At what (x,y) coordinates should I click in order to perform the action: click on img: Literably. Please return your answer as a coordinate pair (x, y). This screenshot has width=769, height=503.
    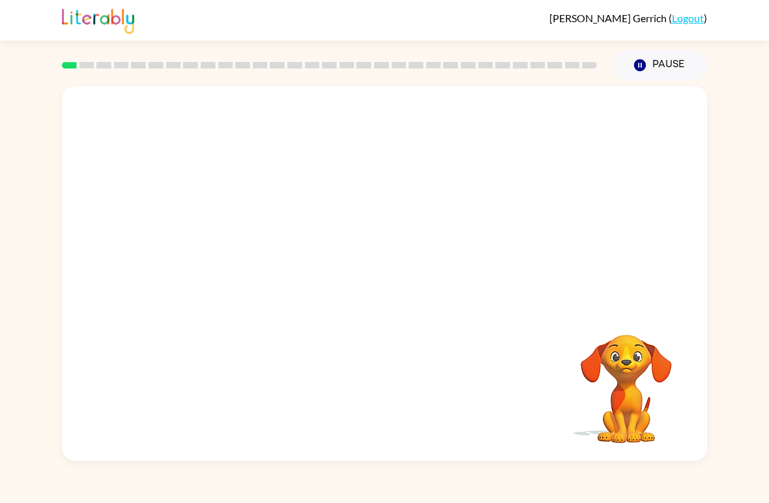
    Looking at the image, I should click on (98, 20).